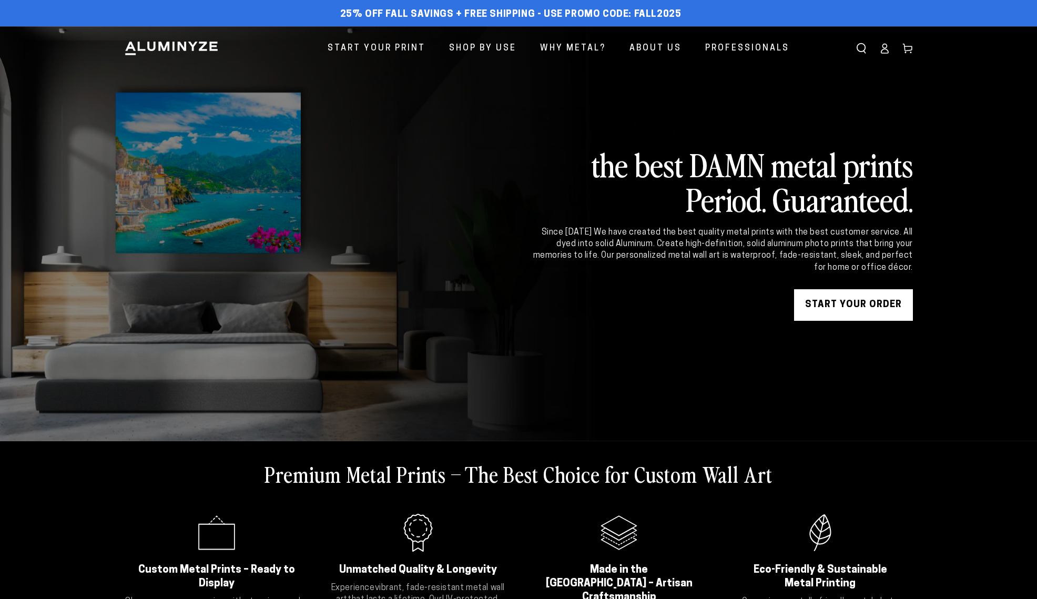  I want to click on a: Shop By Use, so click(483, 48).